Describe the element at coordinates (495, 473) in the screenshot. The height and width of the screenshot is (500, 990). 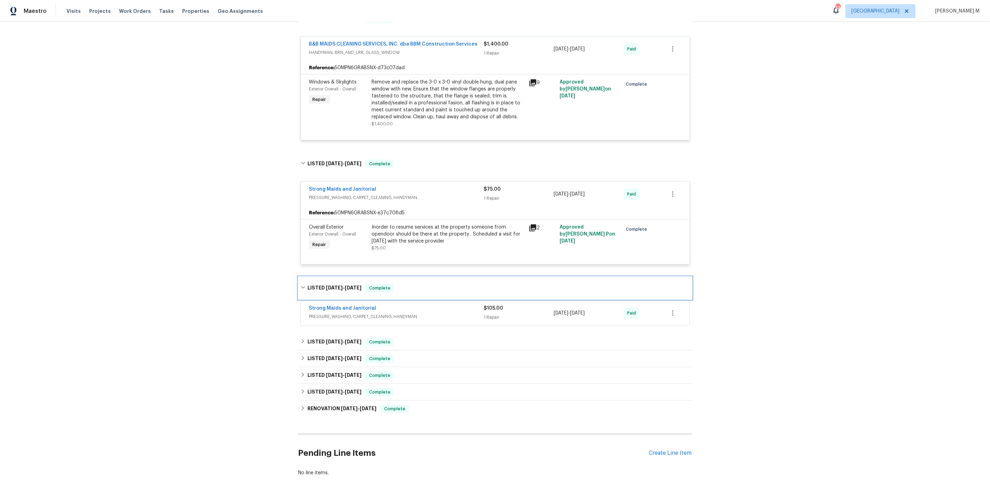
I see `div: No line items.` at that location.